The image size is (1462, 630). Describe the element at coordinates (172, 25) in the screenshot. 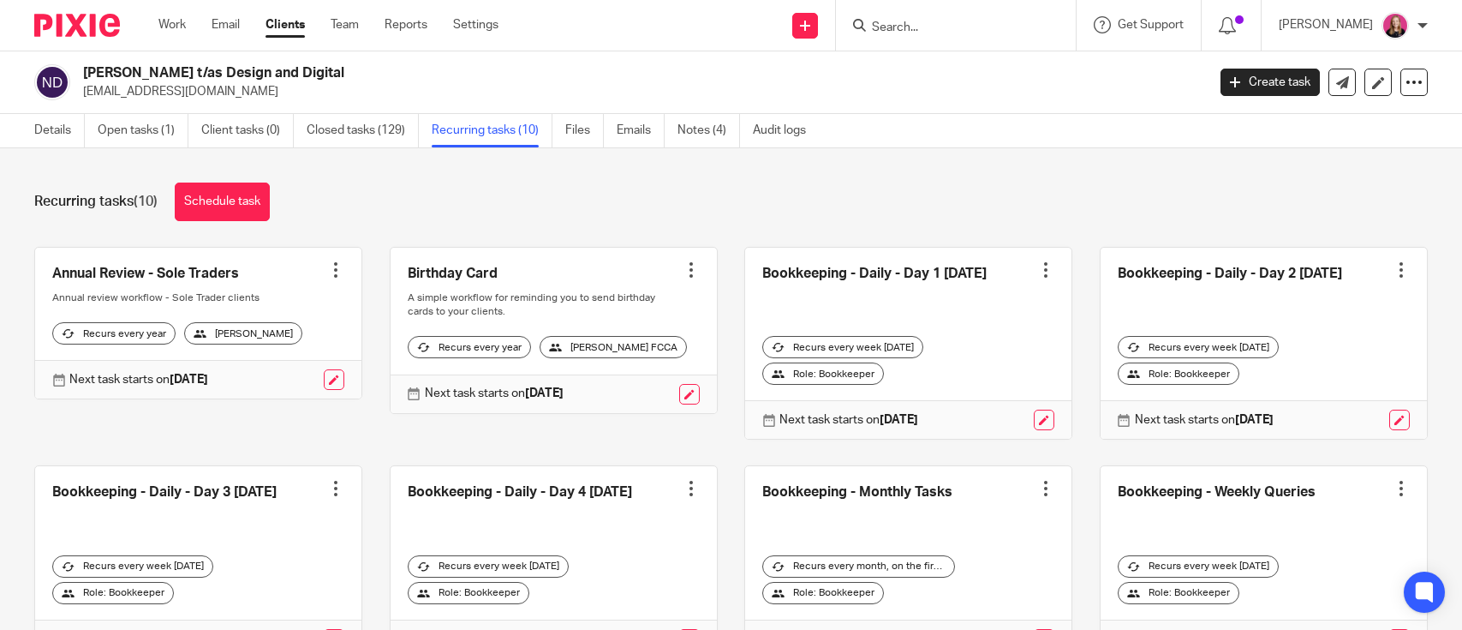

I see `a: Work` at that location.